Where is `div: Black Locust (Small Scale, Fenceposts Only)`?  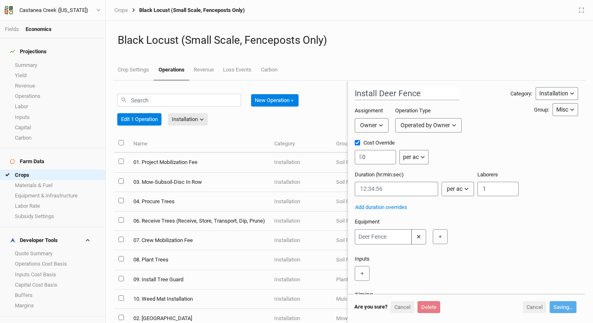 div: Black Locust (Small Scale, Fenceposts Only) is located at coordinates (186, 10).